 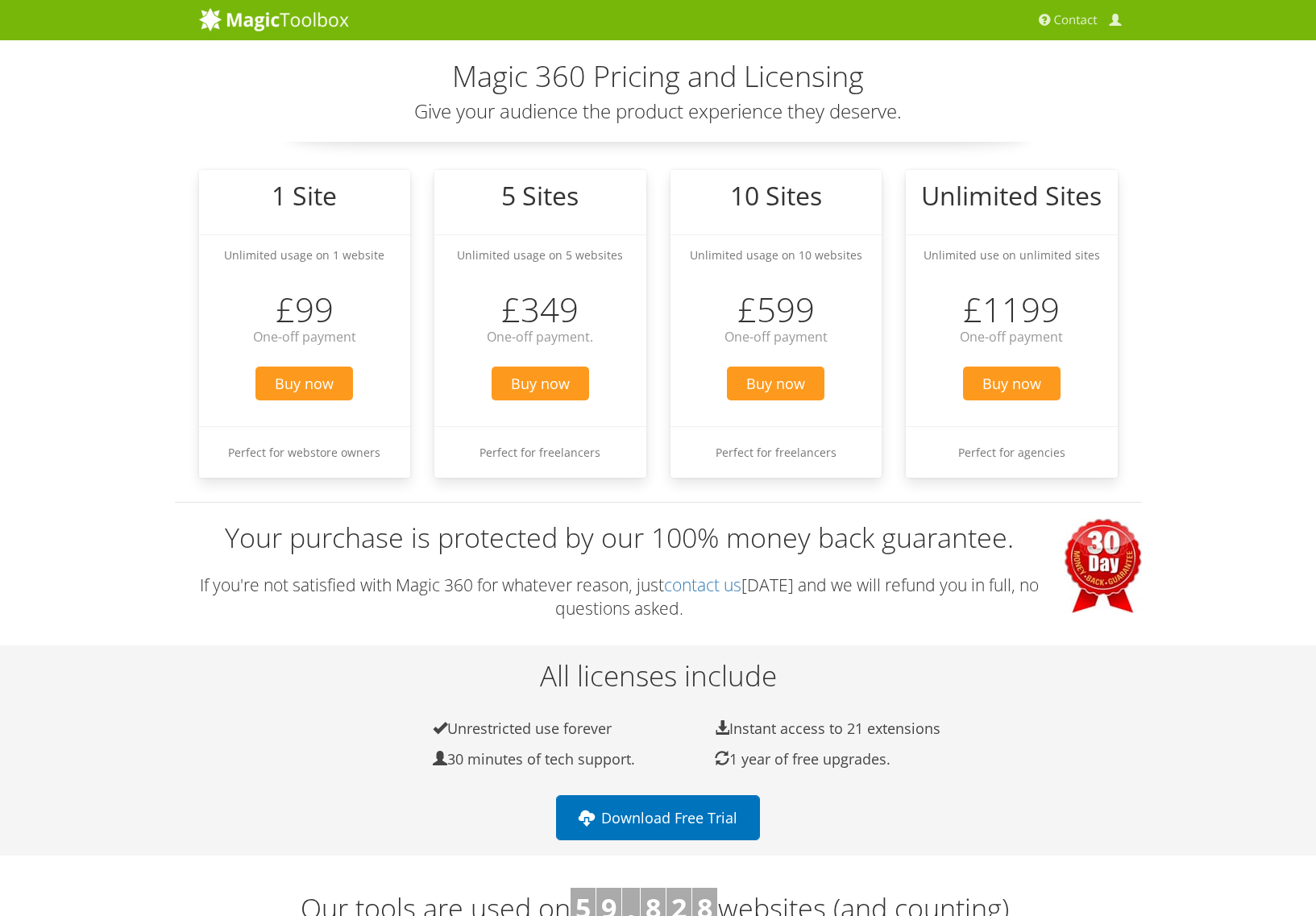 I want to click on h2: Magic 360 Pricing and Licensing, so click(x=658, y=77).